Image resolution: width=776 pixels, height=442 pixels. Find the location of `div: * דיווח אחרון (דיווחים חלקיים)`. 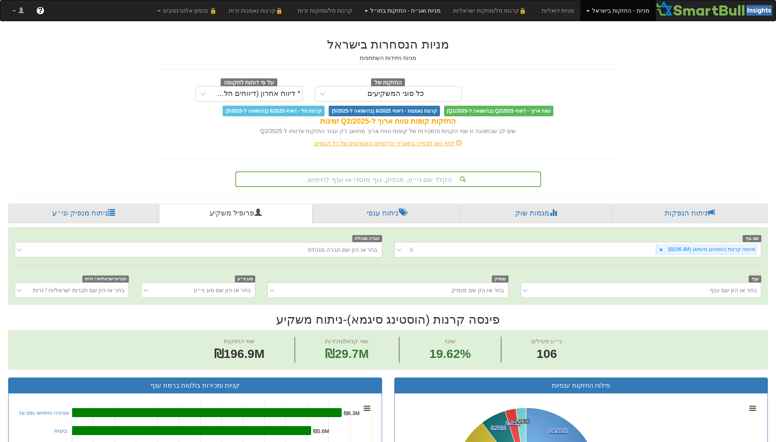

div: * דיווח אחרון (דיווחים חלקיים) is located at coordinates (257, 94).